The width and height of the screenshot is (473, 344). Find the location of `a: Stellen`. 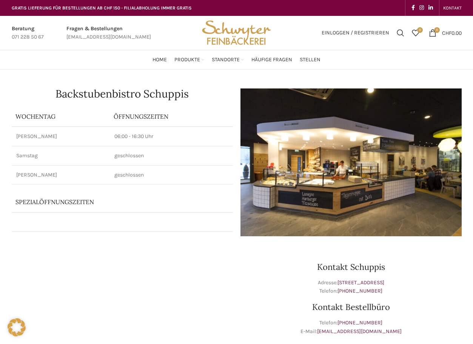

a: Stellen is located at coordinates (310, 60).